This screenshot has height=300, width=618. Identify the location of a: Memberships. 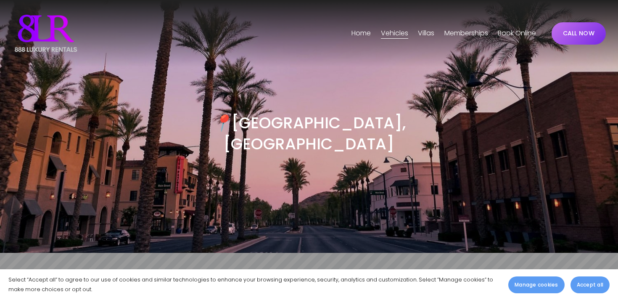
(466, 33).